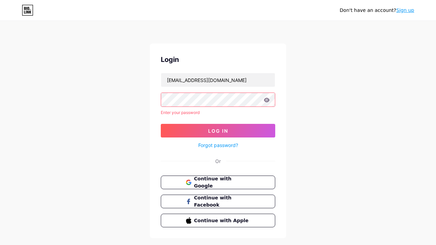 This screenshot has height=245, width=436. I want to click on a: Sign up, so click(405, 10).